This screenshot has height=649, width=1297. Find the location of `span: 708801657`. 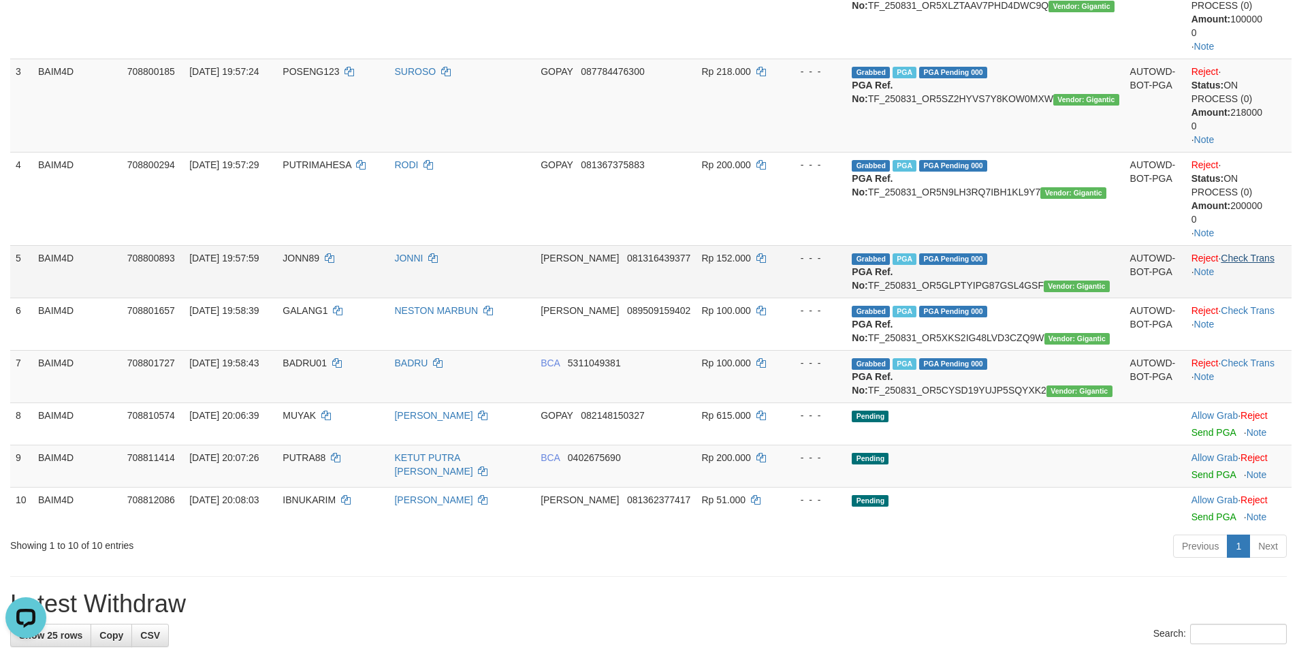

span: 708801657 is located at coordinates (151, 310).